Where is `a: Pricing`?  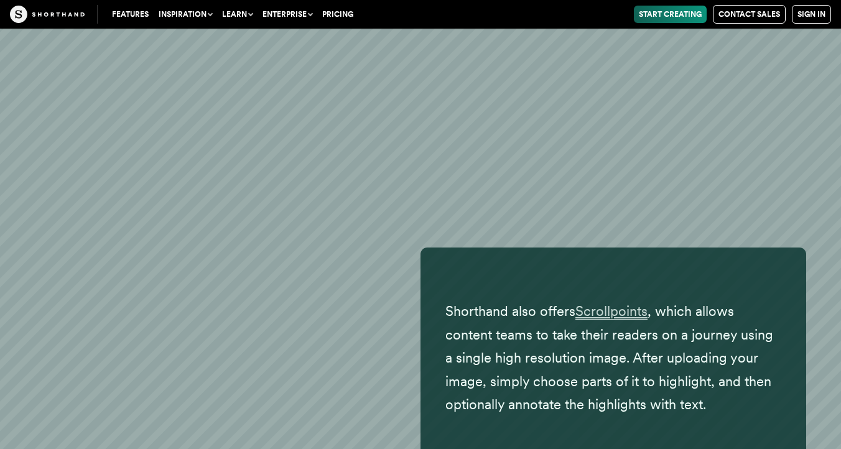 a: Pricing is located at coordinates (338, 14).